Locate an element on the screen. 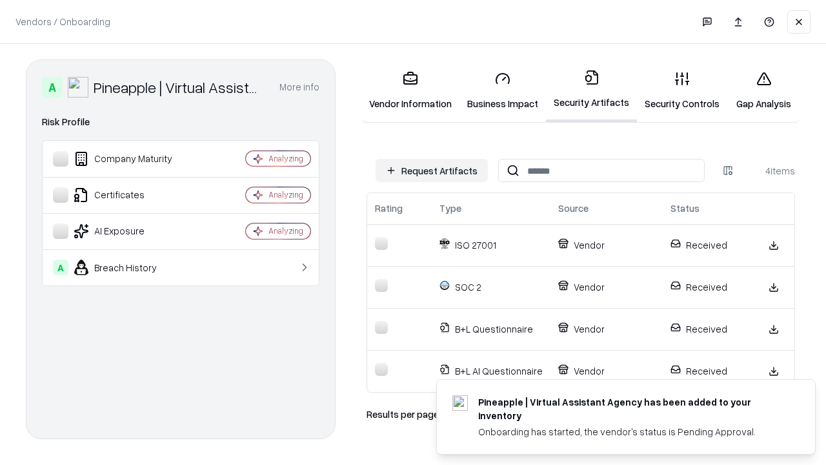 The width and height of the screenshot is (826, 465). div: Certificates is located at coordinates (130, 195).